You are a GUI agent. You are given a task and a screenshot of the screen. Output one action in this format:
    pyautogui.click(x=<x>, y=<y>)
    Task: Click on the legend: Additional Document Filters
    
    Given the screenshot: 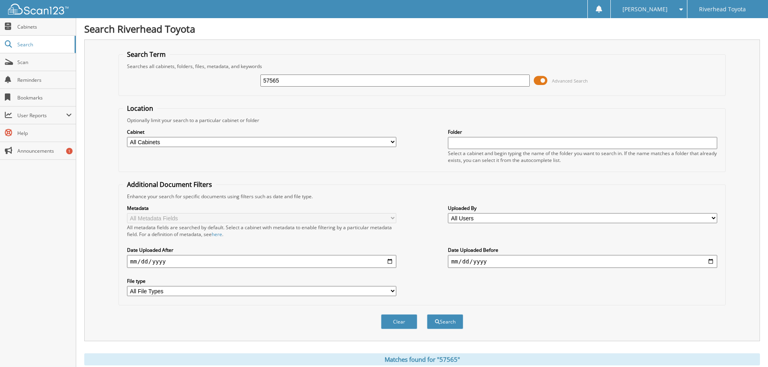 What is the action you would take?
    pyautogui.click(x=169, y=185)
    